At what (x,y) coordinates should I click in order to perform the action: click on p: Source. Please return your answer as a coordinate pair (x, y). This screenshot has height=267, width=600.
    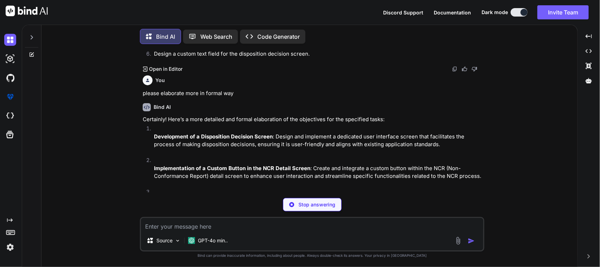
    Looking at the image, I should click on (165, 240).